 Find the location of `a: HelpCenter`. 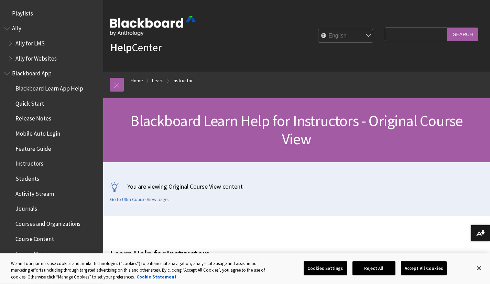

a: HelpCenter is located at coordinates (136, 47).